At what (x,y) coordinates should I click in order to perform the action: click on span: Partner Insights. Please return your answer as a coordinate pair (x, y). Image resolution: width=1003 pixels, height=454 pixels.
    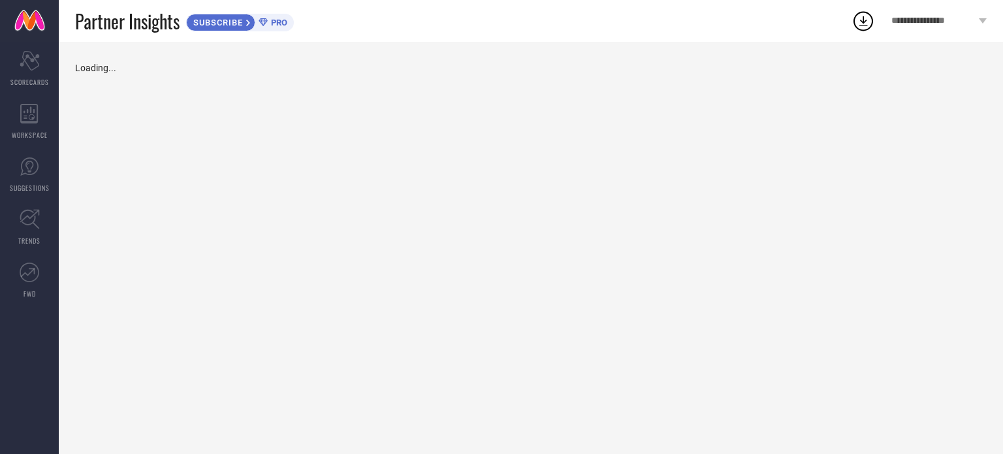
    Looking at the image, I should click on (127, 21).